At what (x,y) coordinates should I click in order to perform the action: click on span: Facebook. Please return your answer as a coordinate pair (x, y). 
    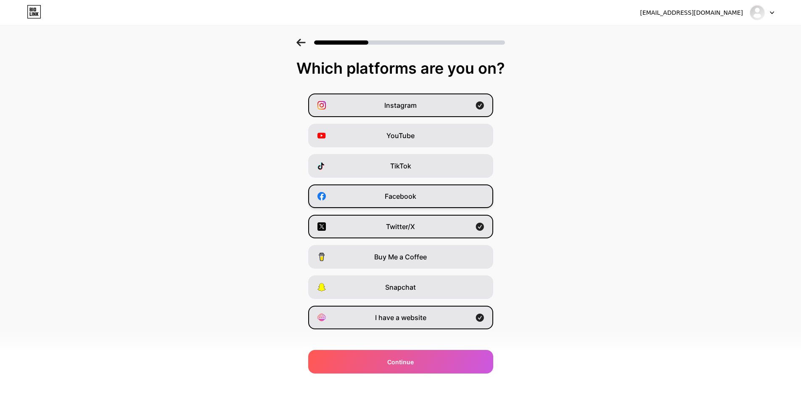
    Looking at the image, I should click on (400, 196).